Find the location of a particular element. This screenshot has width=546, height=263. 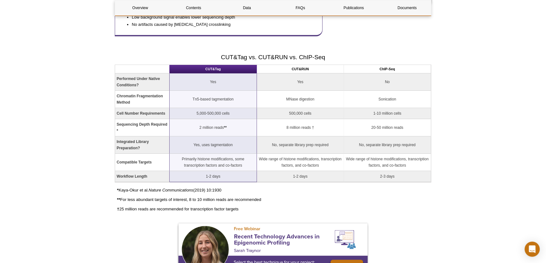

strong: Sequencing Depth Required * is located at coordinates (142, 128).